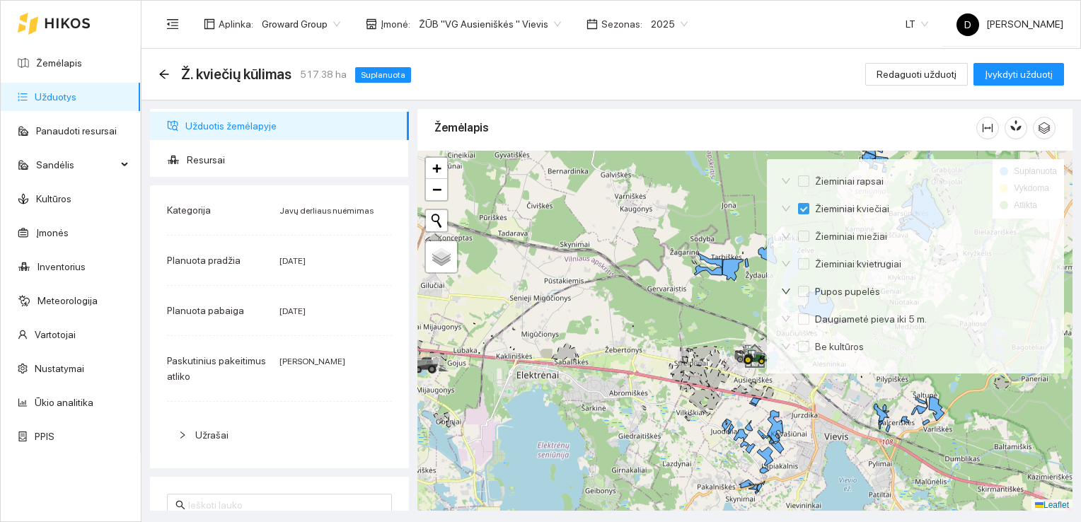  Describe the element at coordinates (849, 181) in the screenshot. I see `span: Žieminiai rapsai` at that location.